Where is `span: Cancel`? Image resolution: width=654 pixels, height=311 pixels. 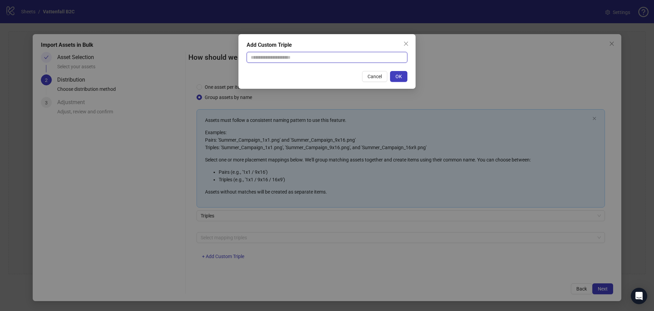
span: Cancel is located at coordinates (375, 76).